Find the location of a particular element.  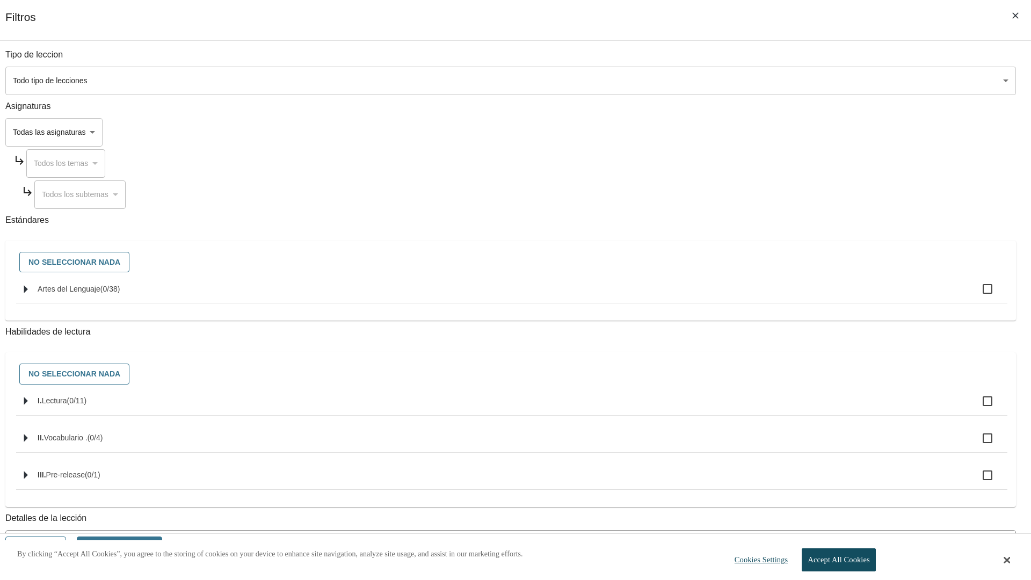

p: Tipo de leccion is located at coordinates (510, 55).